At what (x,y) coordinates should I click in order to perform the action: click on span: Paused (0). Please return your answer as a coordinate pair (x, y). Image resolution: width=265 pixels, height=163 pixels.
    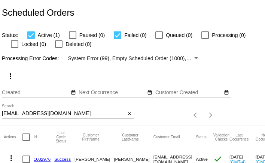
    Looking at the image, I should click on (92, 35).